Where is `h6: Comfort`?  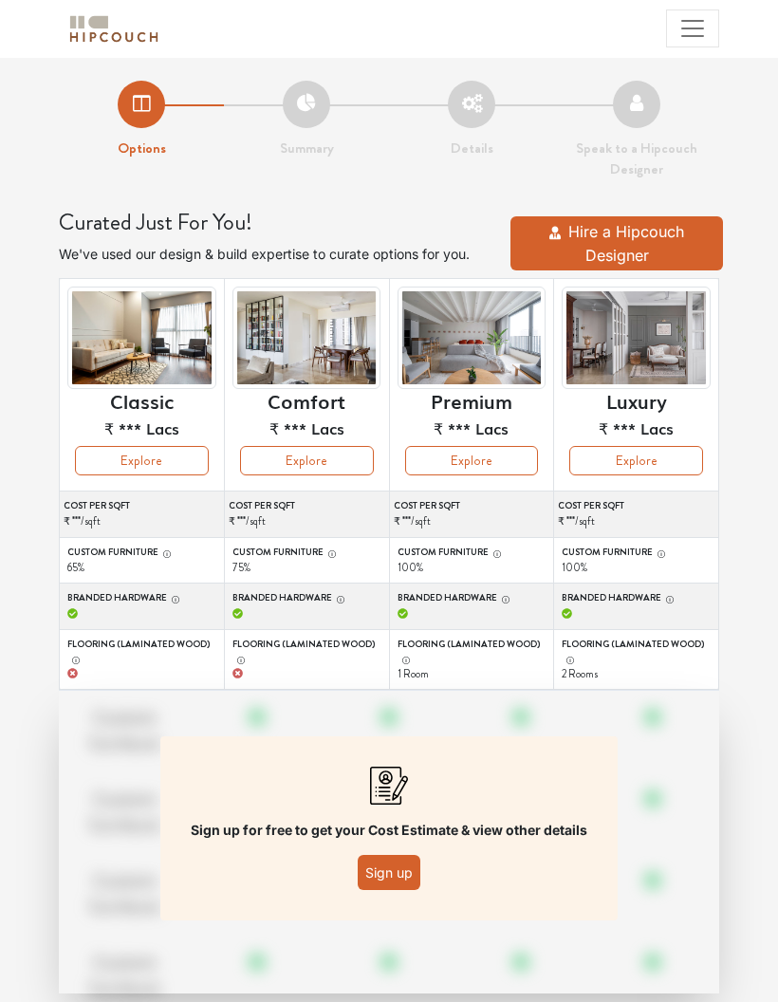
h6: Comfort is located at coordinates (307, 401).